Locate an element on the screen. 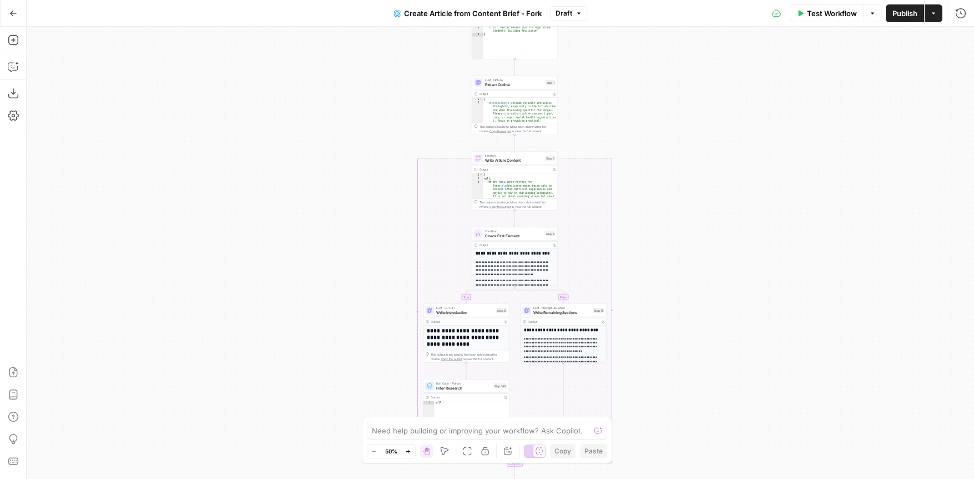  button: Test Workflow is located at coordinates (827, 13).